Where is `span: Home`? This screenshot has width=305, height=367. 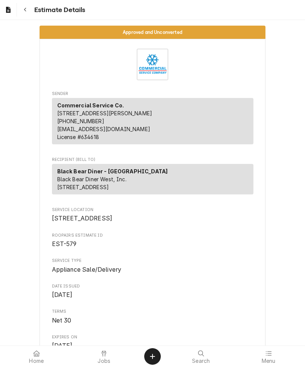 span: Home is located at coordinates (36, 361).